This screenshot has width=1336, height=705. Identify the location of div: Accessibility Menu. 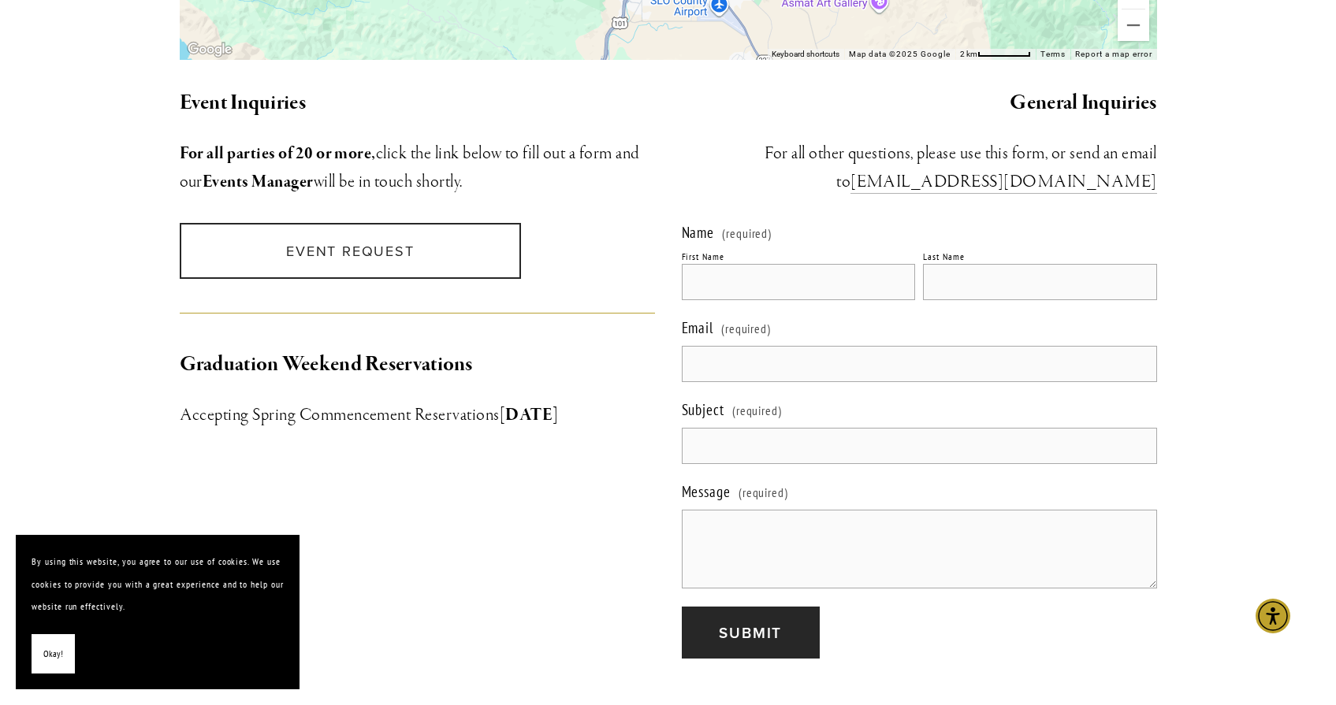
(1273, 616).